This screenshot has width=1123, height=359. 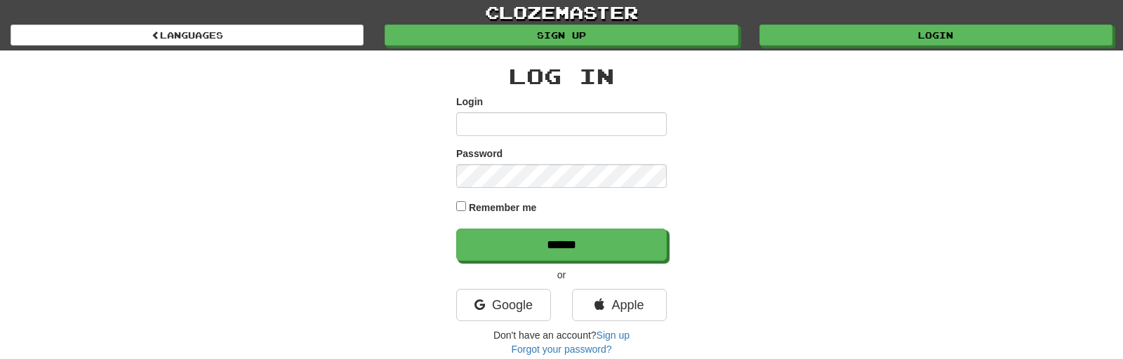 What do you see at coordinates (503, 305) in the screenshot?
I see `a: Google` at bounding box center [503, 305].